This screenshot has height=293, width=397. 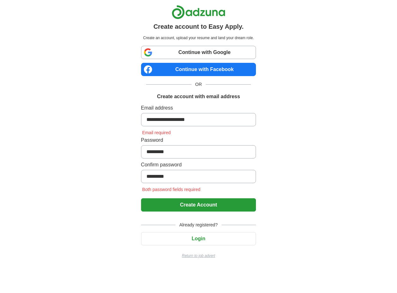 What do you see at coordinates (198, 84) in the screenshot?
I see `span: OR` at bounding box center [198, 84].